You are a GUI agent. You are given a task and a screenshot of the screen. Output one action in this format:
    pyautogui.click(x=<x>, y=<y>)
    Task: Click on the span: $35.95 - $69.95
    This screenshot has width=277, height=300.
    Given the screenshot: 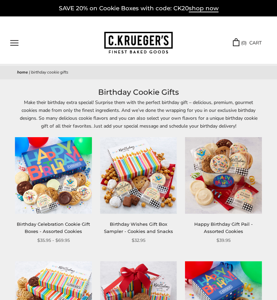 What is the action you would take?
    pyautogui.click(x=53, y=240)
    